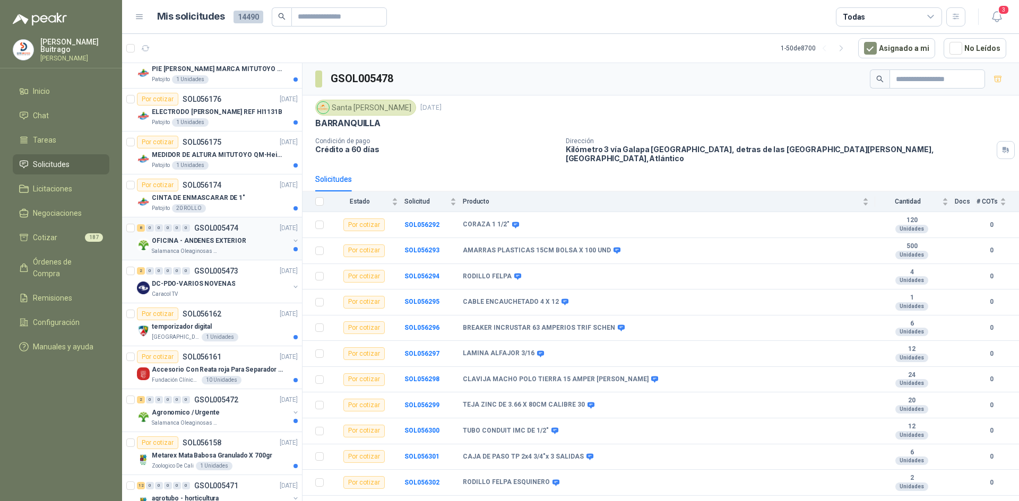  What do you see at coordinates (975, 48) in the screenshot?
I see `button: No Leídos` at bounding box center [975, 48].